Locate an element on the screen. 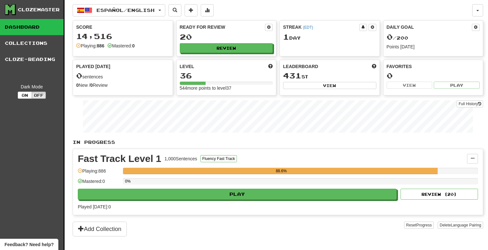 The image size is (488, 250). button: Review is located at coordinates (226, 48).